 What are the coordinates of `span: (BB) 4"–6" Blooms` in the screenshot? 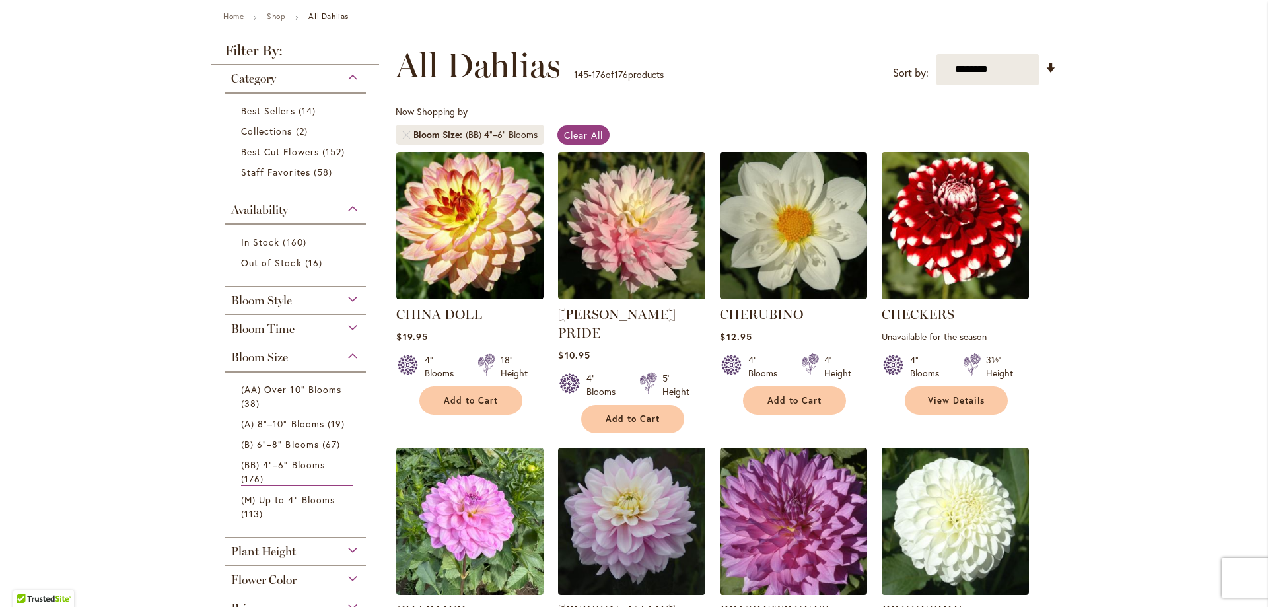 It's located at (283, 464).